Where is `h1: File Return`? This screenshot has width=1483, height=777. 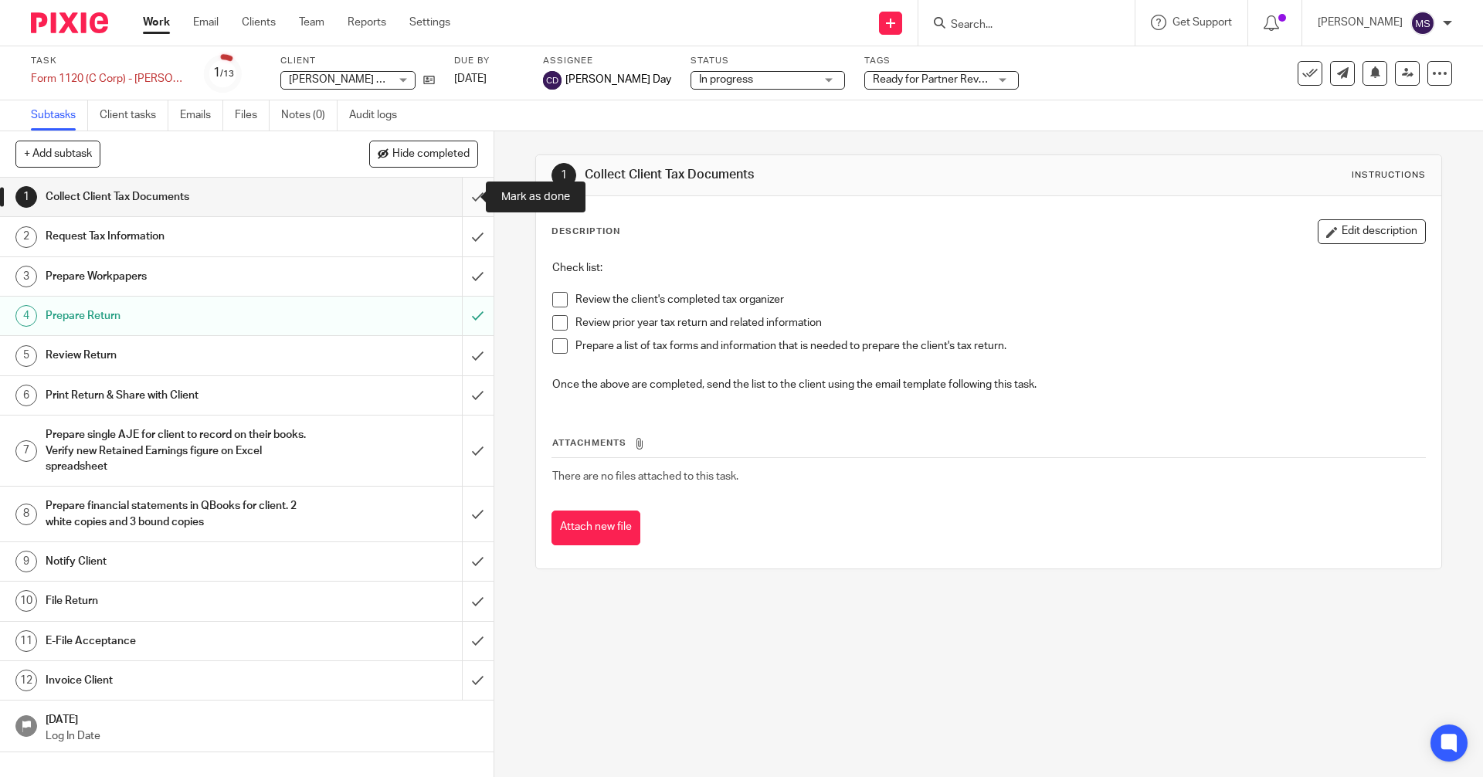 h1: File Return is located at coordinates (179, 601).